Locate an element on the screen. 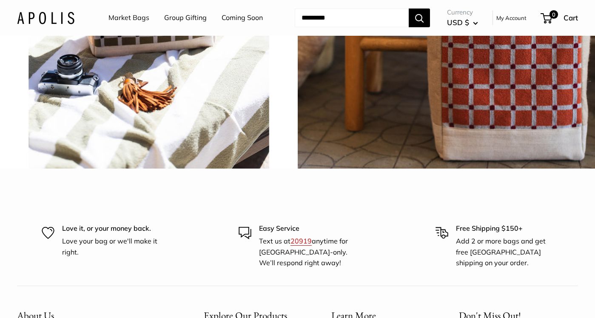 This screenshot has height=318, width=595. span: Cart is located at coordinates (571, 17).